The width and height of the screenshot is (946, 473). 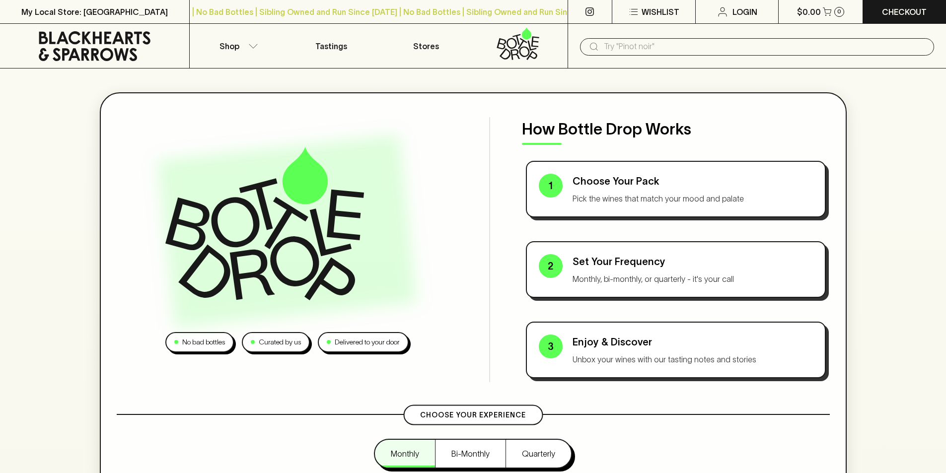 I want to click on p: Unbox your wines with our tasting notes and stories, so click(x=692, y=359).